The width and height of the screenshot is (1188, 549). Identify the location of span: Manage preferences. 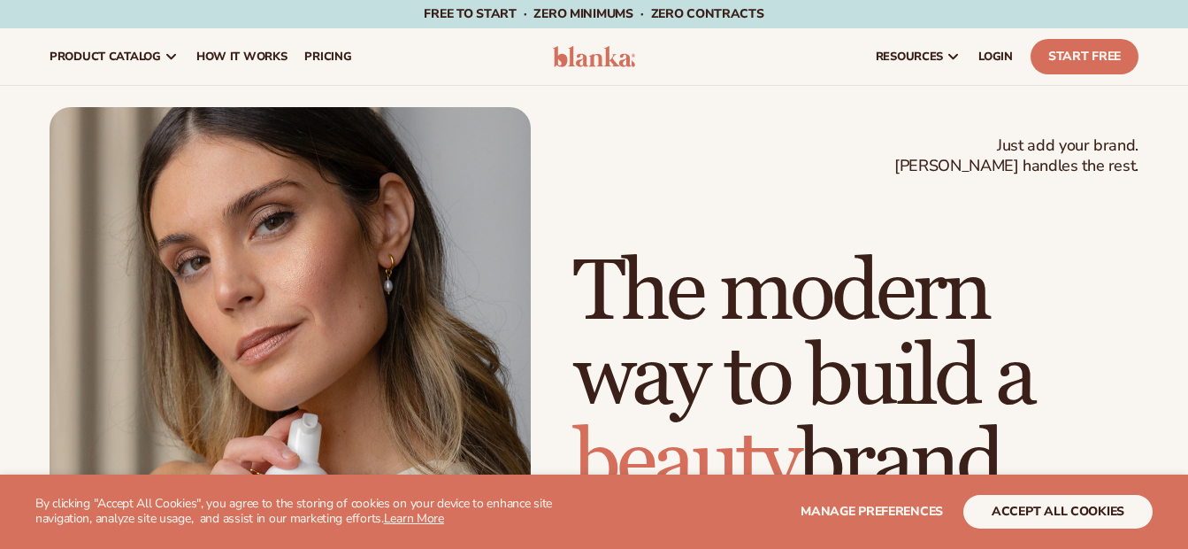
(872, 511).